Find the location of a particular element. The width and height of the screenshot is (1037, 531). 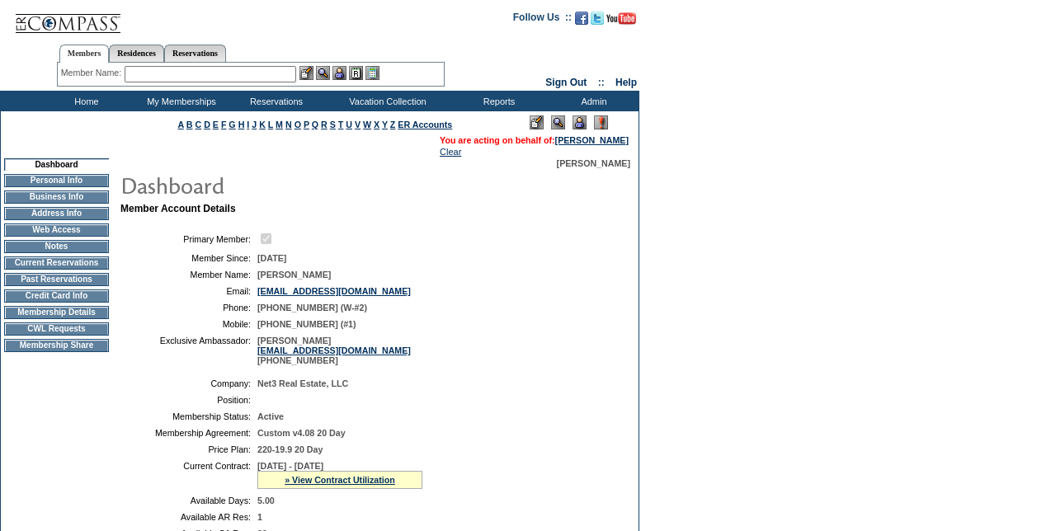

td: Membership Details is located at coordinates (56, 313).